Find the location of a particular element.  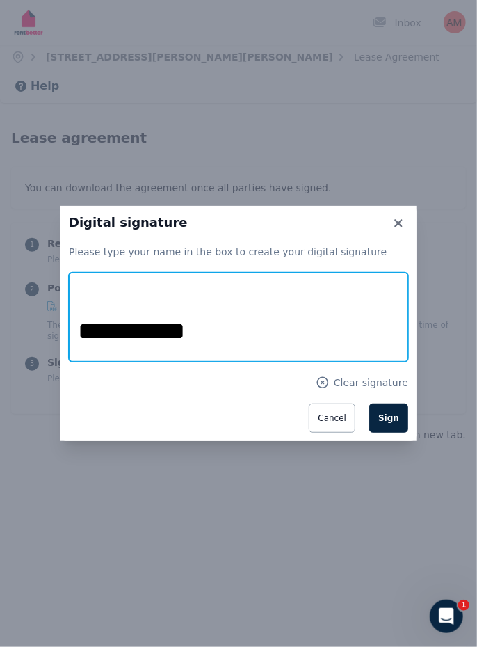

span: Sign is located at coordinates (389, 418).